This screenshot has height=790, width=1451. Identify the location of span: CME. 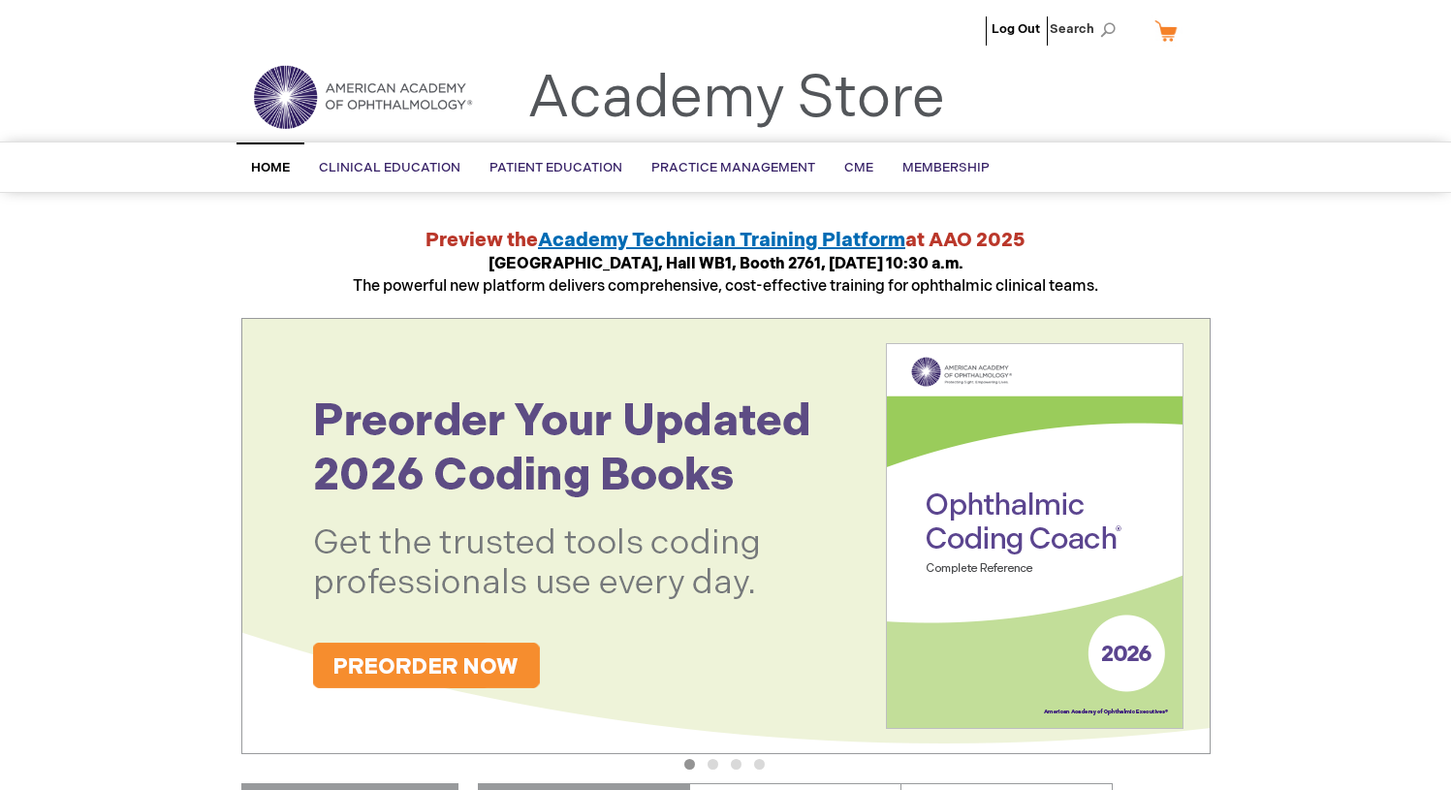
(859, 168).